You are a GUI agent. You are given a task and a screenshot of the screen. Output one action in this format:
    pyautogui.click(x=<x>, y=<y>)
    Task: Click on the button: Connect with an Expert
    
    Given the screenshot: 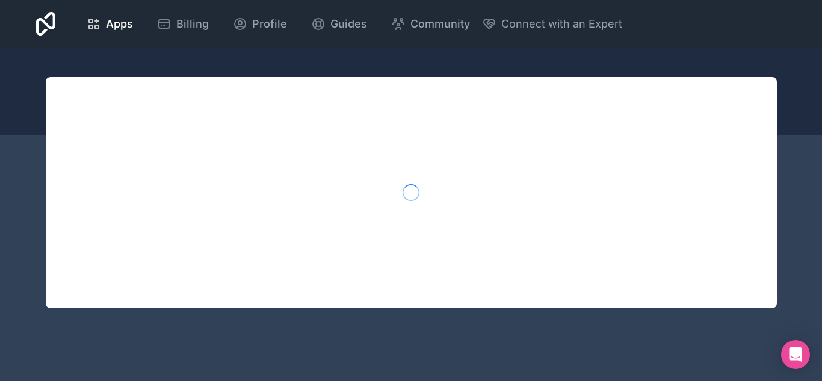 What is the action you would take?
    pyautogui.click(x=552, y=24)
    